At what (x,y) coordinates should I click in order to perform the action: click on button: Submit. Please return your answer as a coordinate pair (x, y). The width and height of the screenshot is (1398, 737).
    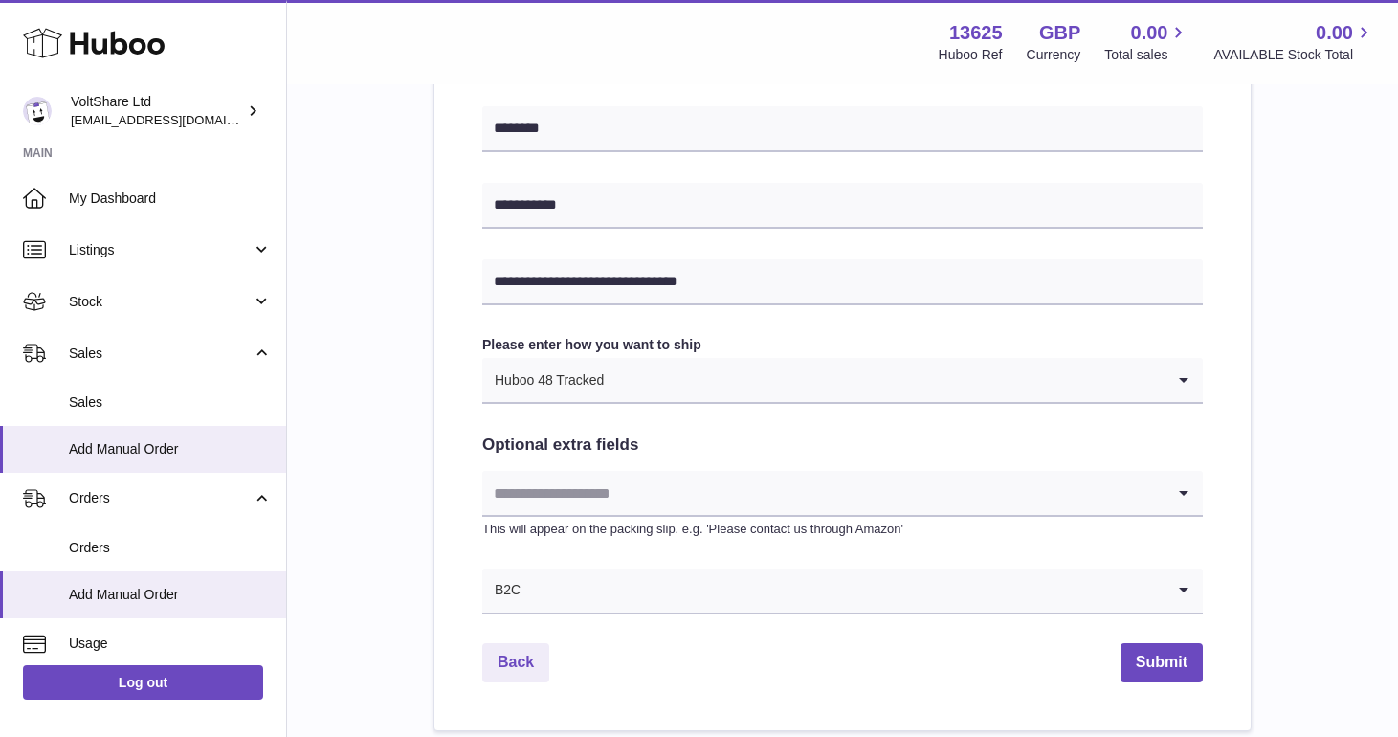
    Looking at the image, I should click on (1162, 662).